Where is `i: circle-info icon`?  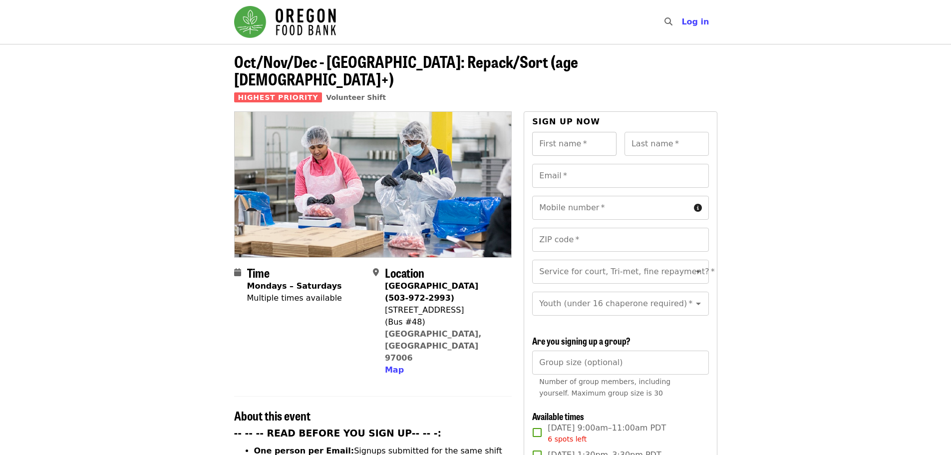
i: circle-info icon is located at coordinates (698, 208).